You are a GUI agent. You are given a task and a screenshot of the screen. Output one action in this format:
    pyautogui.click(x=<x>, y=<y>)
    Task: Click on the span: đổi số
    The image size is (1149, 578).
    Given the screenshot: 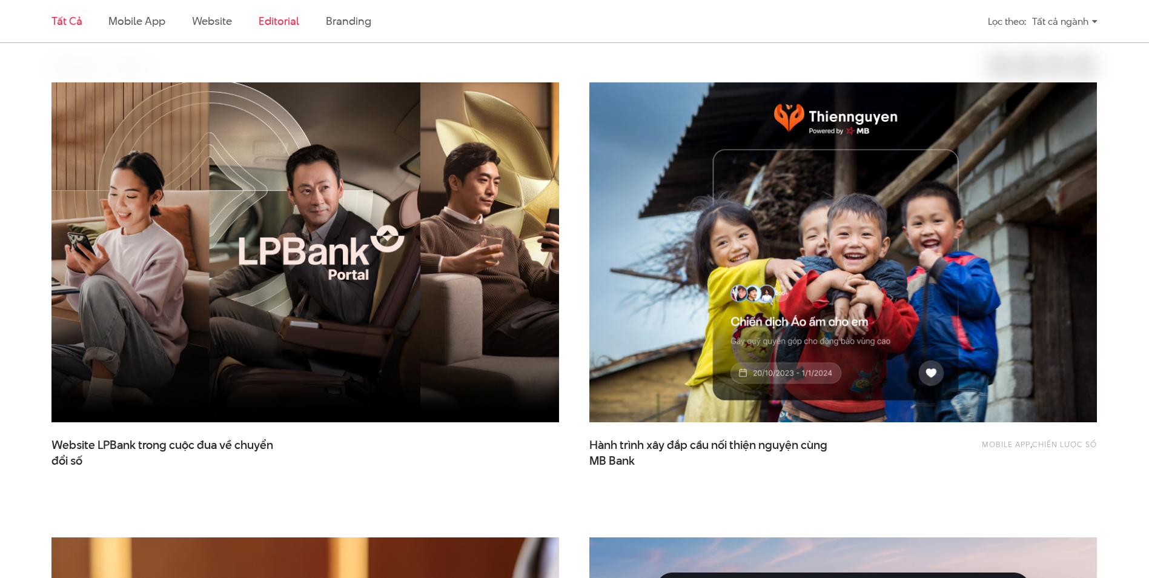 What is the action you would take?
    pyautogui.click(x=67, y=461)
    